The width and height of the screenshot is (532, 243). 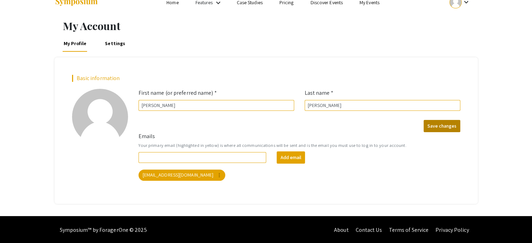 What do you see at coordinates (319, 93) in the screenshot?
I see `label: Last name *` at bounding box center [319, 93].